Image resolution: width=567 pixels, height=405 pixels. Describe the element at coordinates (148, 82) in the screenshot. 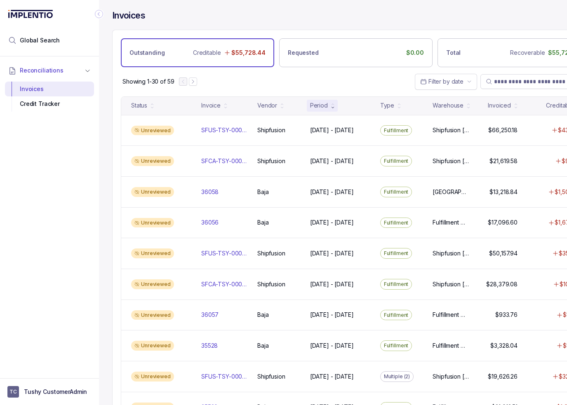

I see `p: Showing 1-30 of 59` at that location.